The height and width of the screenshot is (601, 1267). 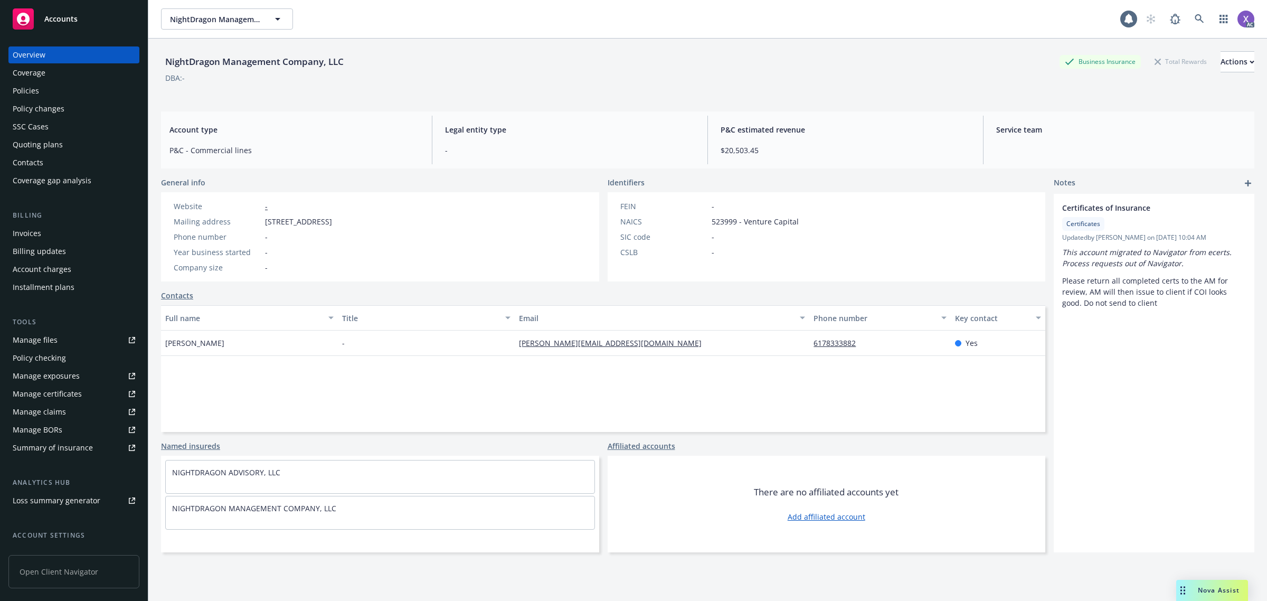 I want to click on div: Coverage, so click(x=29, y=73).